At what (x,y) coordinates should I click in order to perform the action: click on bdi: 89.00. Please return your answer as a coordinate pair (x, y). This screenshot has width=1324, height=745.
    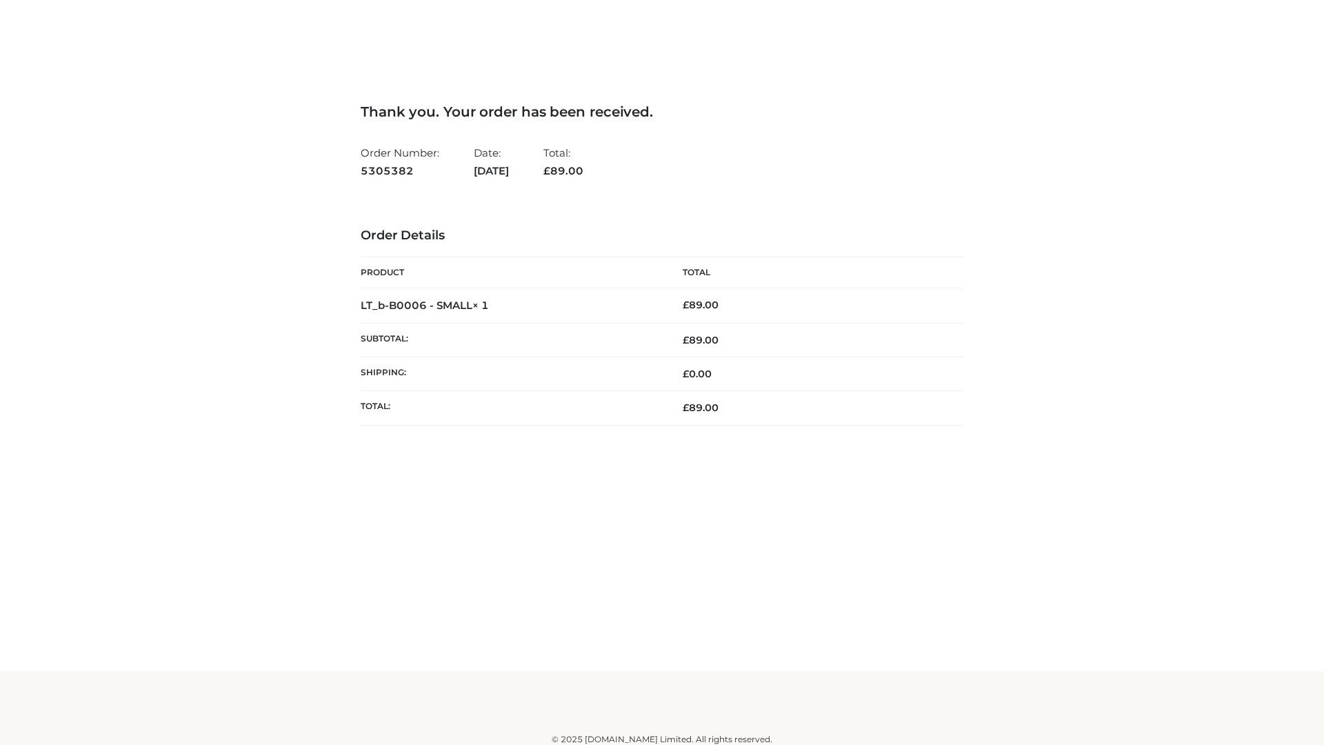
    Looking at the image, I should click on (701, 305).